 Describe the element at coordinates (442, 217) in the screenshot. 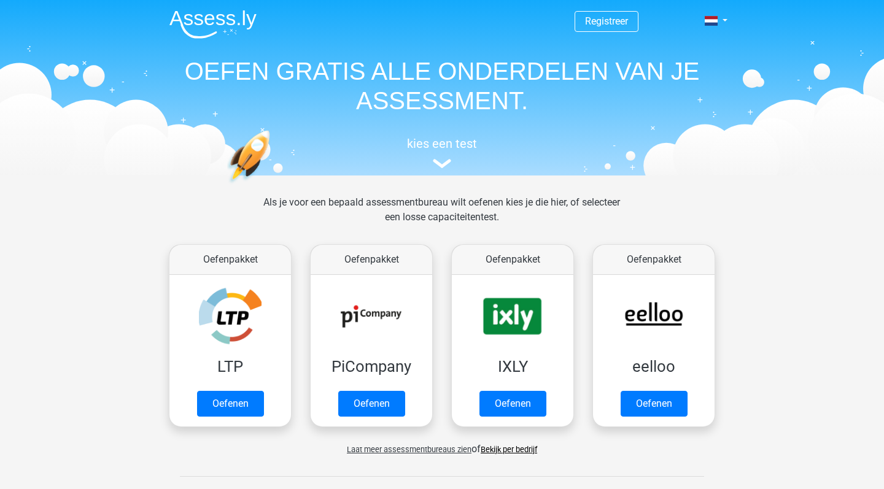

I see `div: Als je voor een bepaald assessmentbureau wilt oefenen kies je die hier, of selecteer een losse ca...` at that location.